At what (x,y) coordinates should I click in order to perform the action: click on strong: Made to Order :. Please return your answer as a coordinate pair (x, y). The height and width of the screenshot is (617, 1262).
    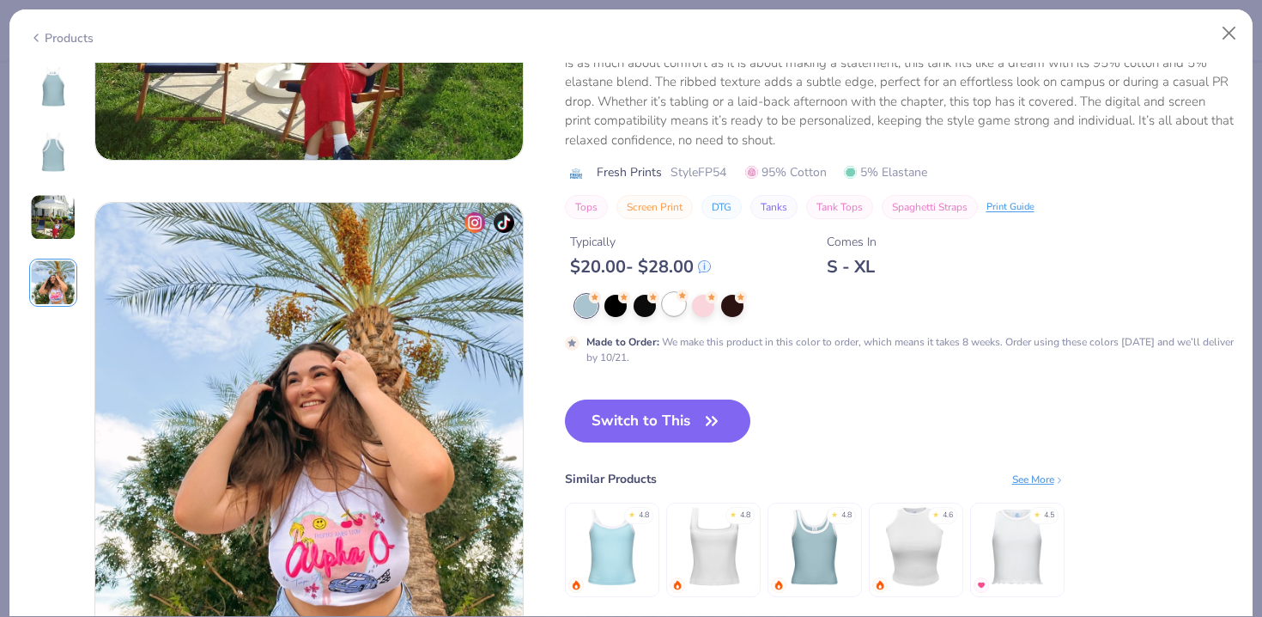
    Looking at the image, I should click on (623, 342).